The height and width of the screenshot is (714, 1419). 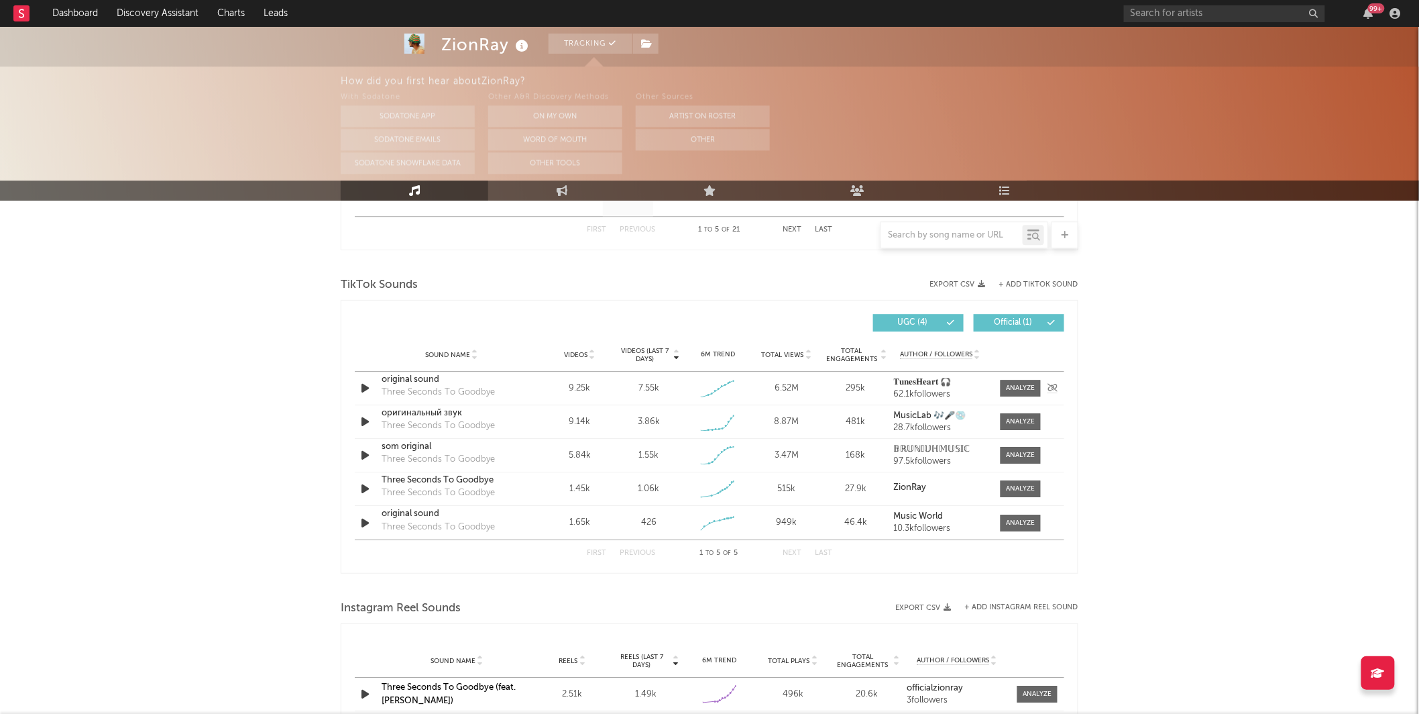 What do you see at coordinates (637, 553) in the screenshot?
I see `button: Previous` at bounding box center [637, 553].